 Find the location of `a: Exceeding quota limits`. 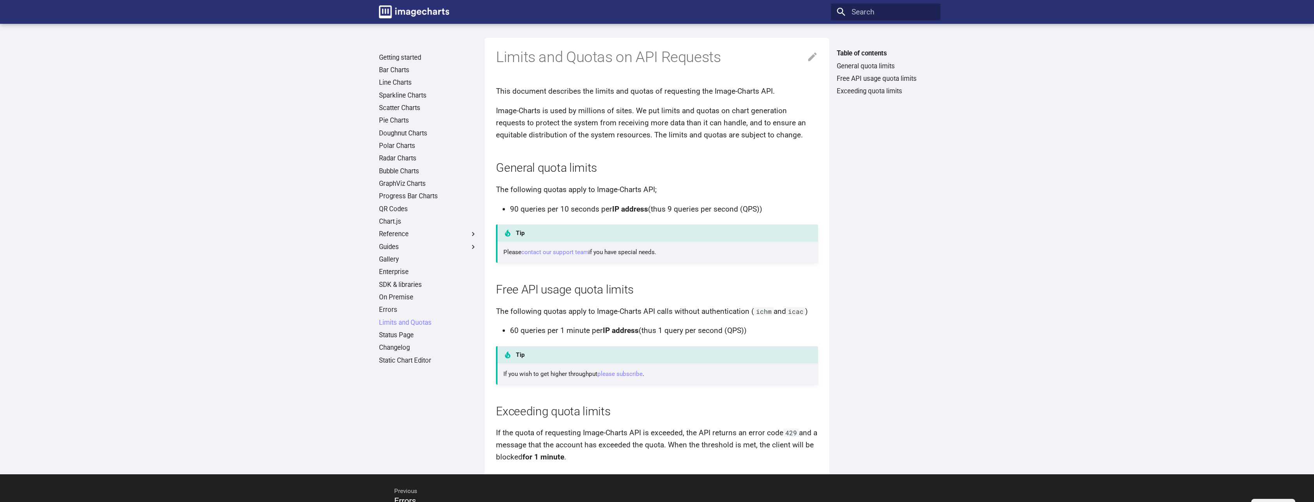

a: Exceeding quota limits is located at coordinates (886, 91).